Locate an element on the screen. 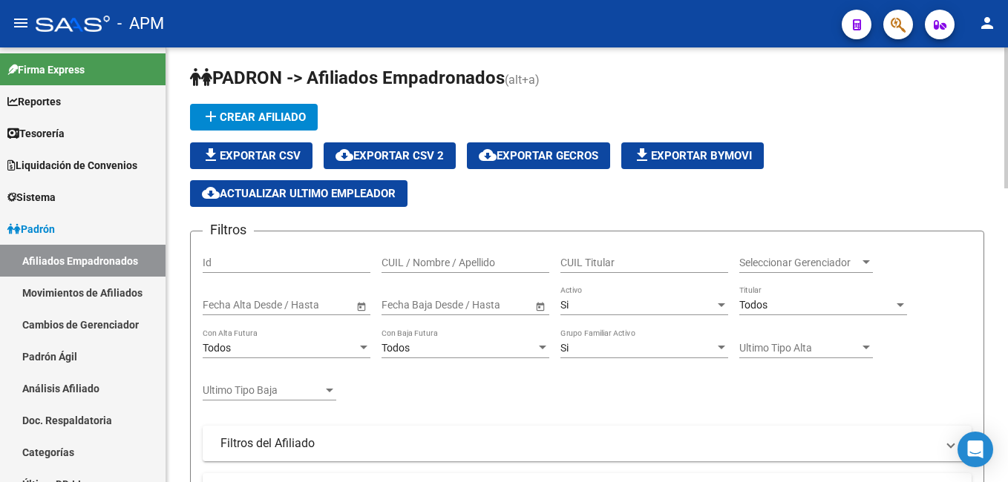 This screenshot has width=1008, height=482. span: Firma Express is located at coordinates (46, 70).